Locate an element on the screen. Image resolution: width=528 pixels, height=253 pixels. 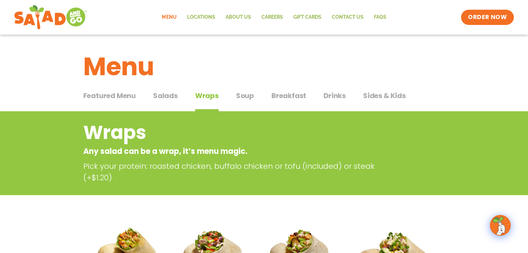
span: ORDER NOW is located at coordinates (487, 17).